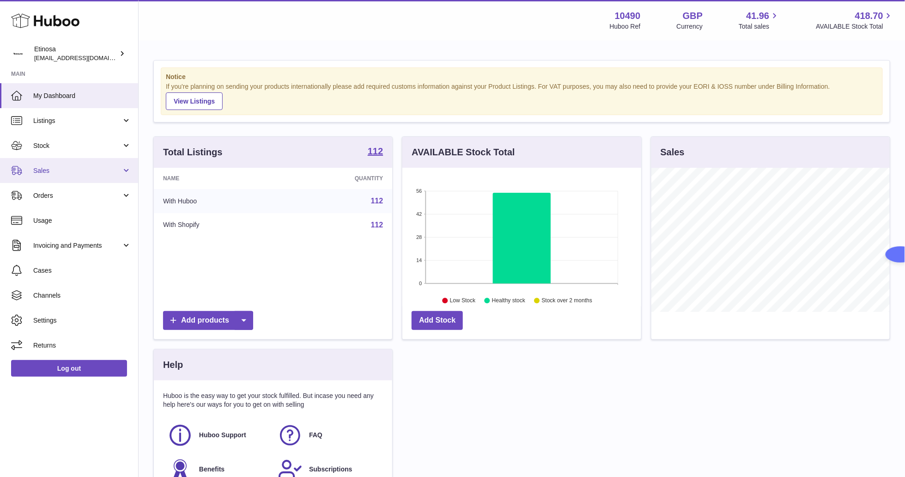 The width and height of the screenshot is (905, 477). What do you see at coordinates (223, 435) in the screenshot?
I see `span: Huboo Support` at bounding box center [223, 435].